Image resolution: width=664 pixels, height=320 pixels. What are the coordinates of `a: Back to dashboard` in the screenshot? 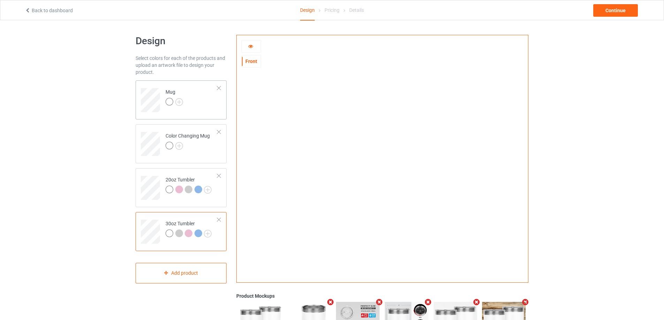 It's located at (49, 10).